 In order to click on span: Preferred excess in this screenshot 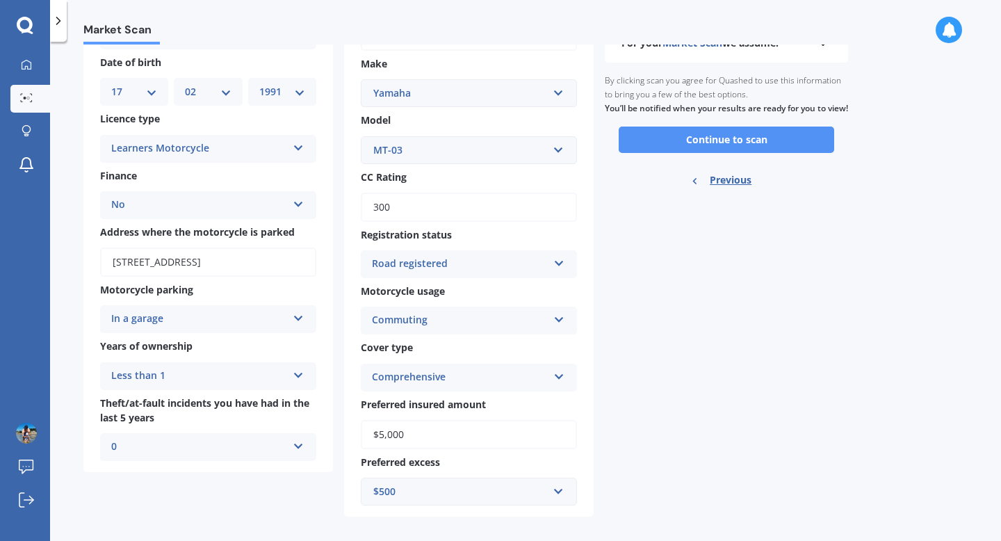, I will do `click(400, 461)`.